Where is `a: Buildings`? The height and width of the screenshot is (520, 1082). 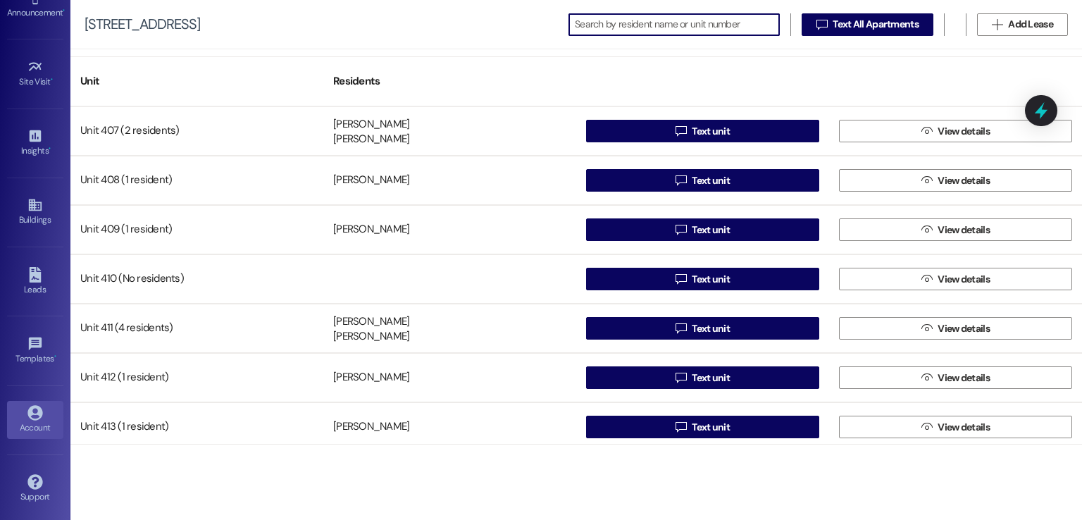
a: Buildings is located at coordinates (35, 212).